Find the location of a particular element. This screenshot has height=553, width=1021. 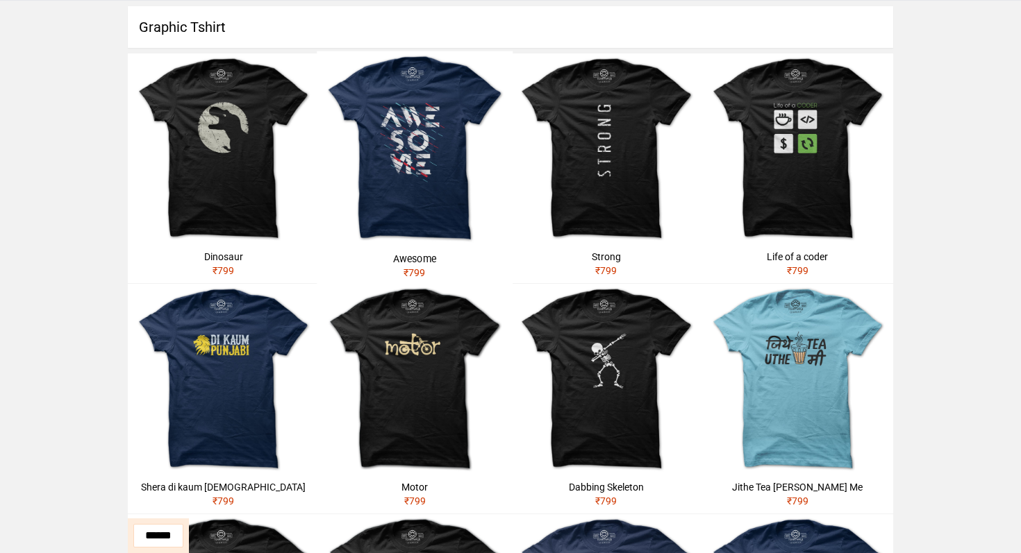

div: Strong is located at coordinates (606, 257).